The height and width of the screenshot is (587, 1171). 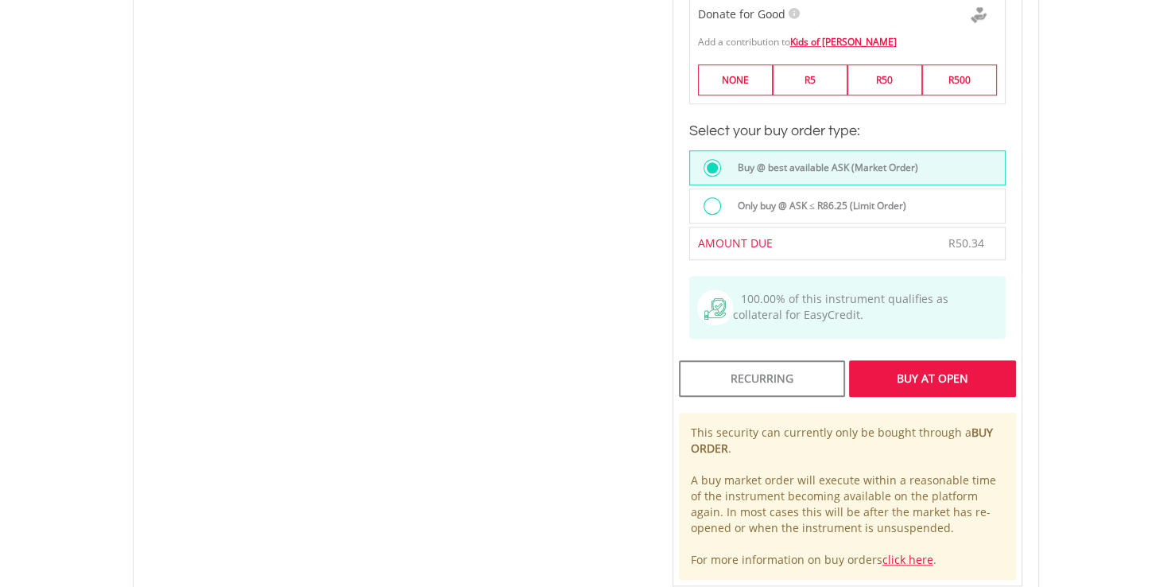 I want to click on div: Recurring, so click(x=762, y=379).